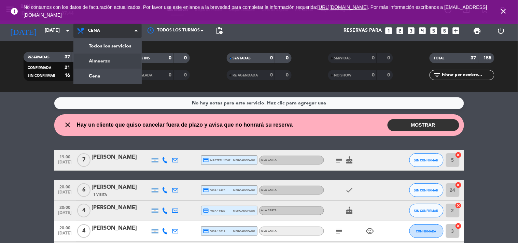 This screenshot has width=518, height=243. What do you see at coordinates (489, 58) in the screenshot?
I see `strong: 155` at bounding box center [489, 58].